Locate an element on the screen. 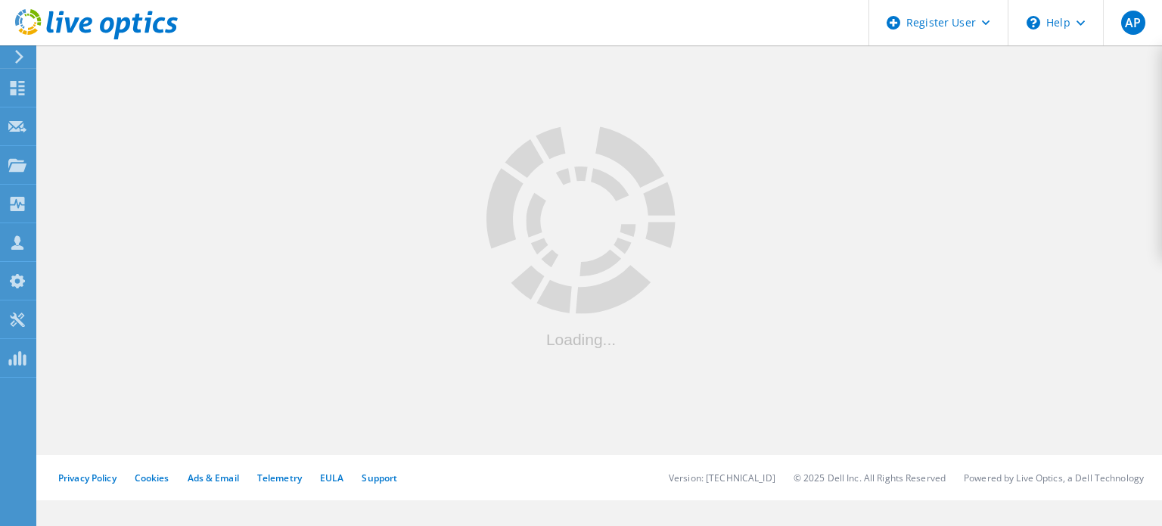  a: Telemetry is located at coordinates (279, 477).